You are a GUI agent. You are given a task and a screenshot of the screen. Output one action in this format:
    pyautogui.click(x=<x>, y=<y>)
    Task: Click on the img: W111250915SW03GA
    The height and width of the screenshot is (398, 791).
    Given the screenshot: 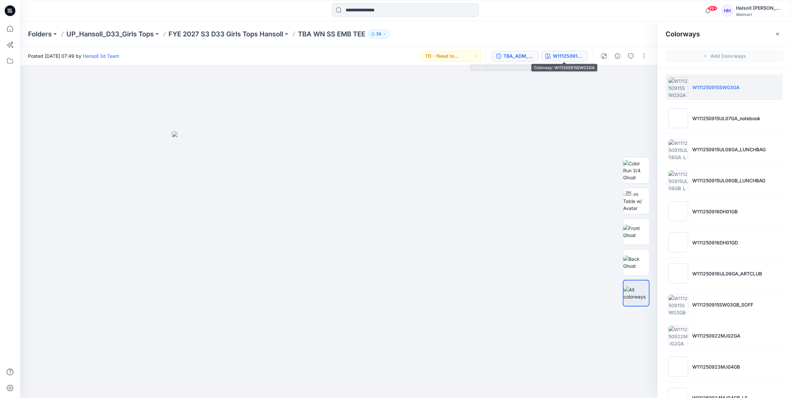 What is the action you would take?
    pyautogui.click(x=678, y=87)
    